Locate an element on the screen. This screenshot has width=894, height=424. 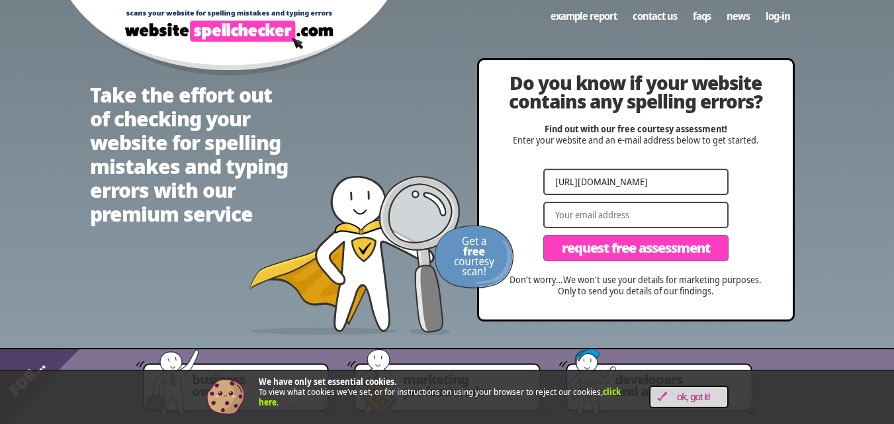
a: click here is located at coordinates (439, 397).